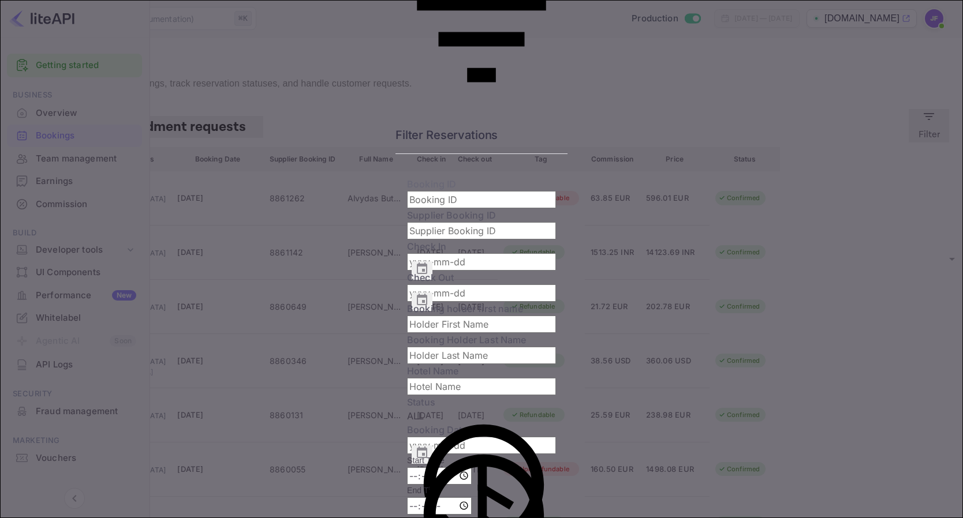 The image size is (963, 518). What do you see at coordinates (481, 491) in the screenshot?
I see `h6: End Time` at bounding box center [481, 491].